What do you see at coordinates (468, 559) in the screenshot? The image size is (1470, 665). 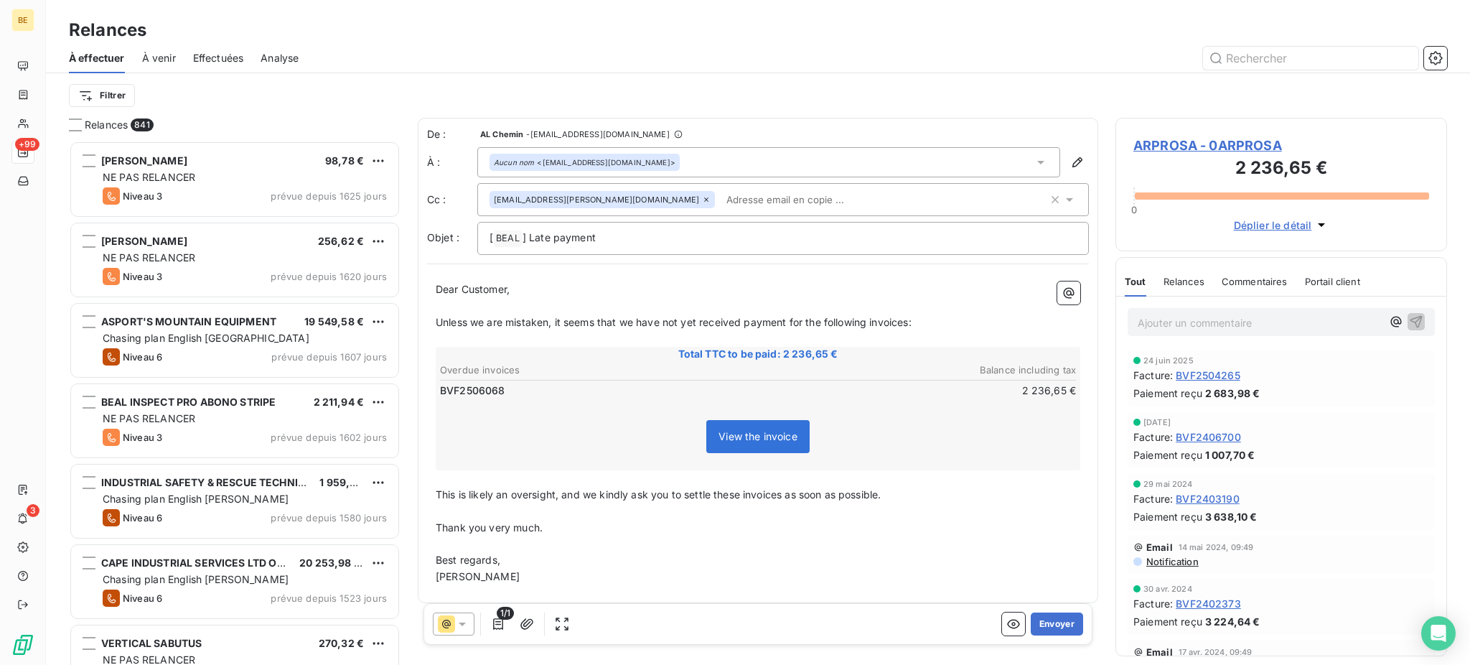 I see `span: Best regards,` at bounding box center [468, 559].